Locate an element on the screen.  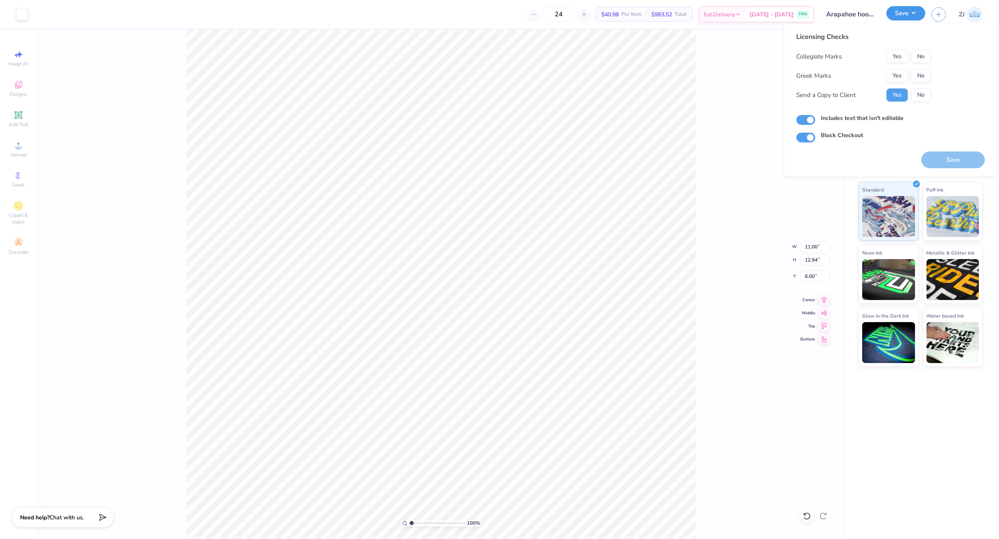
span: Per Item is located at coordinates (631, 14).